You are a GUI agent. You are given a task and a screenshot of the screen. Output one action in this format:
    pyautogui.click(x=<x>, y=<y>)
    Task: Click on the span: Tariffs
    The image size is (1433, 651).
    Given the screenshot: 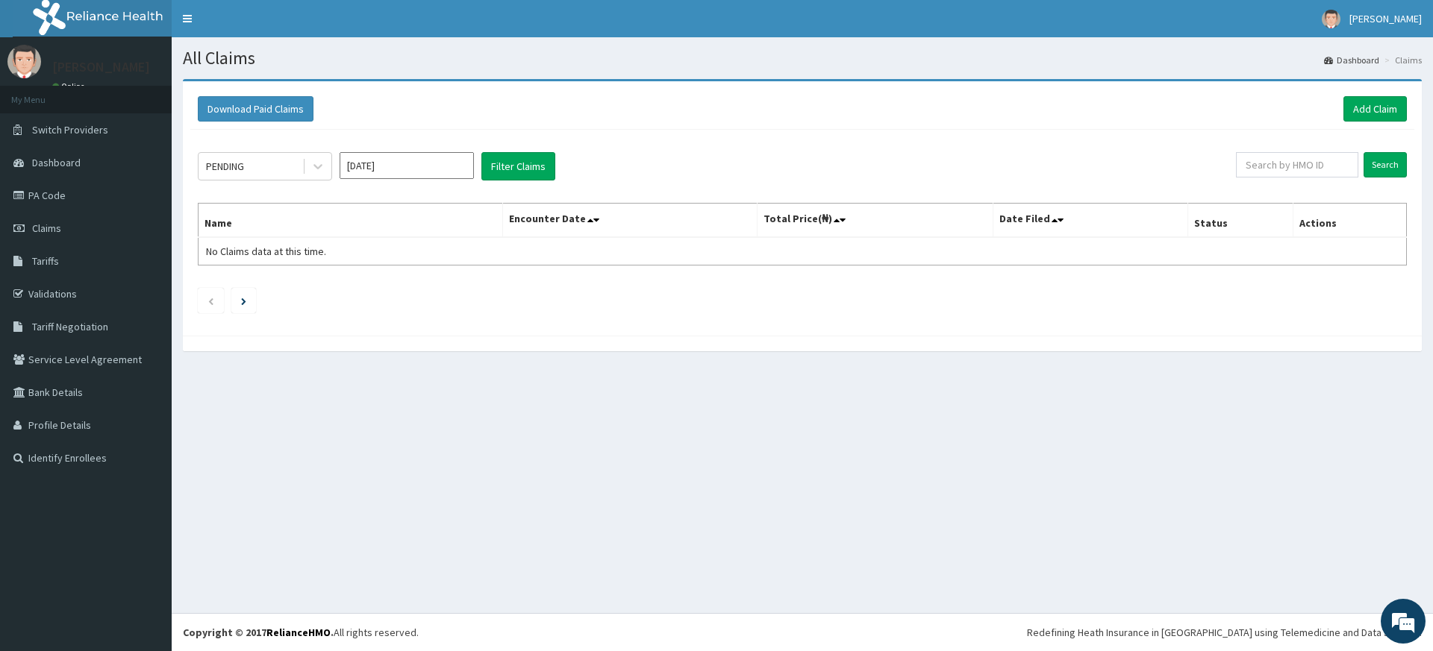 What is the action you would take?
    pyautogui.click(x=46, y=261)
    